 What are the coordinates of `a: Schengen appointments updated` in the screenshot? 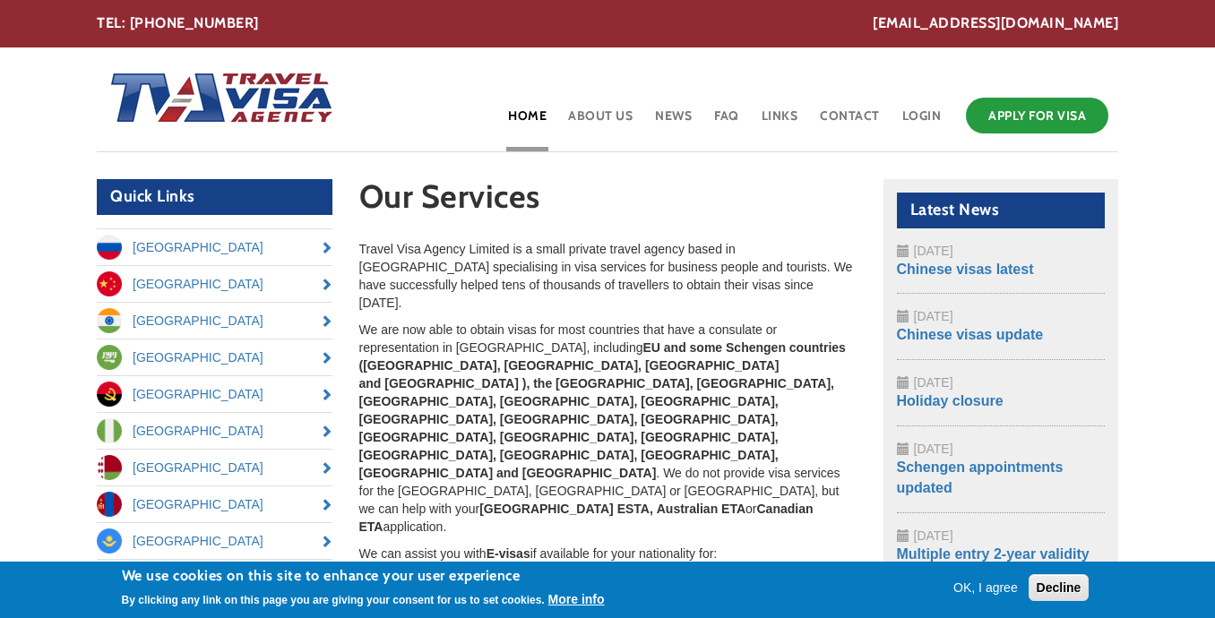 It's located at (980, 478).